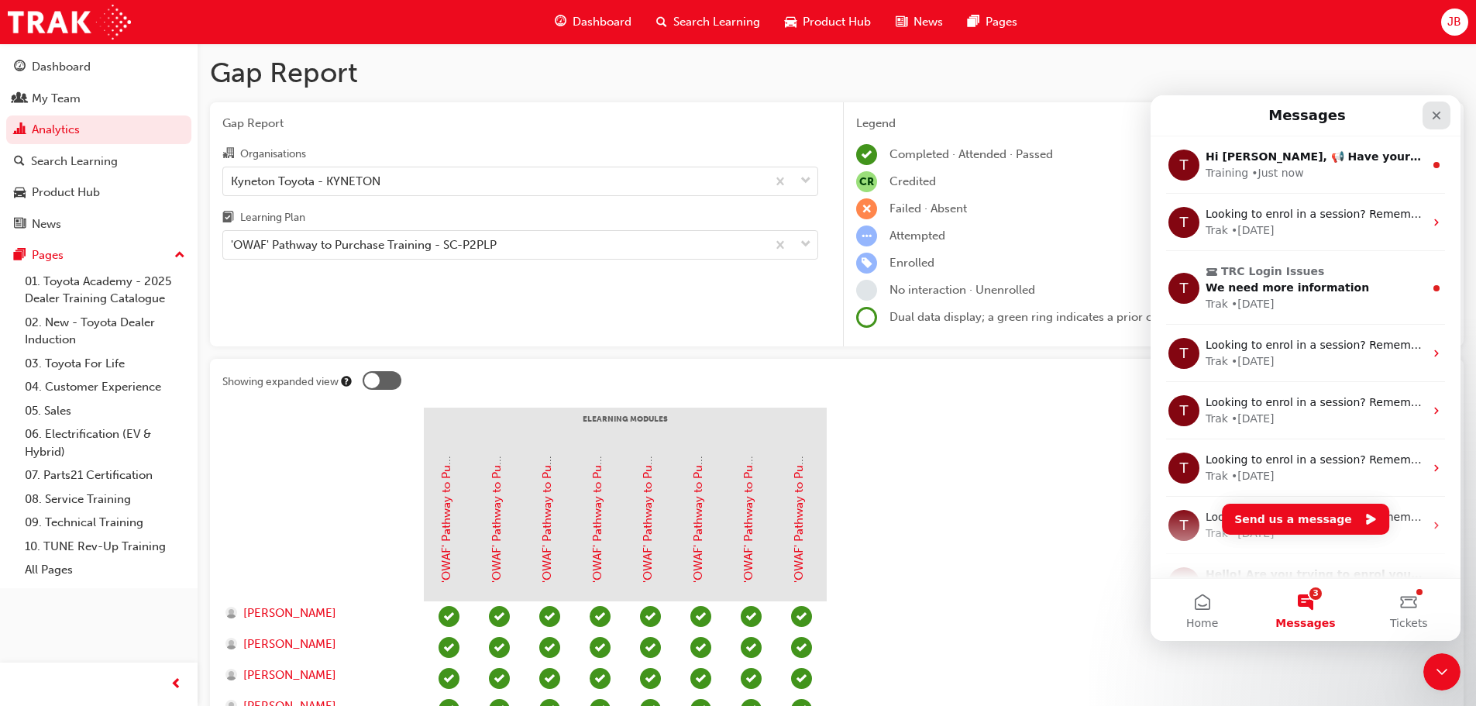 The height and width of the screenshot is (706, 1476). Describe the element at coordinates (837, 73) in the screenshot. I see `h1: Gap Report` at that location.